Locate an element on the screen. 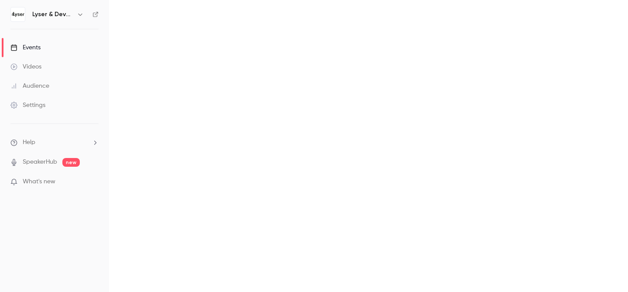 This screenshot has width=628, height=292. li: help-dropdown-opener is located at coordinates (55, 142).